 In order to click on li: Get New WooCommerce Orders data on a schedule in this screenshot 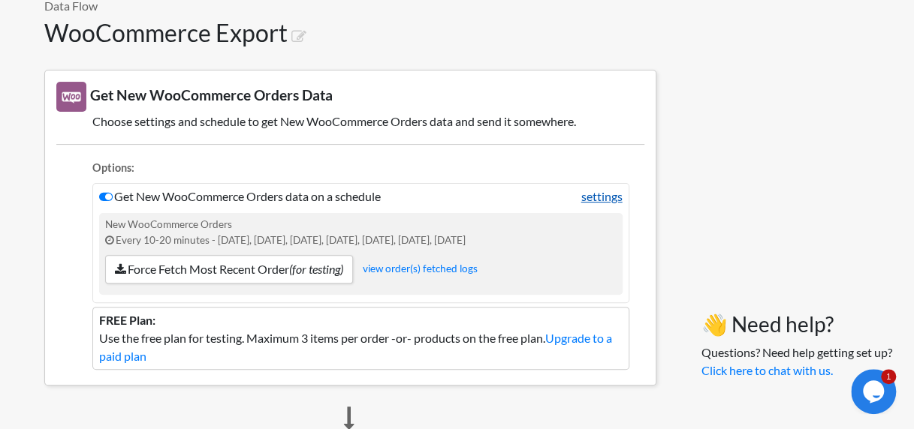, I will do `click(360, 243)`.